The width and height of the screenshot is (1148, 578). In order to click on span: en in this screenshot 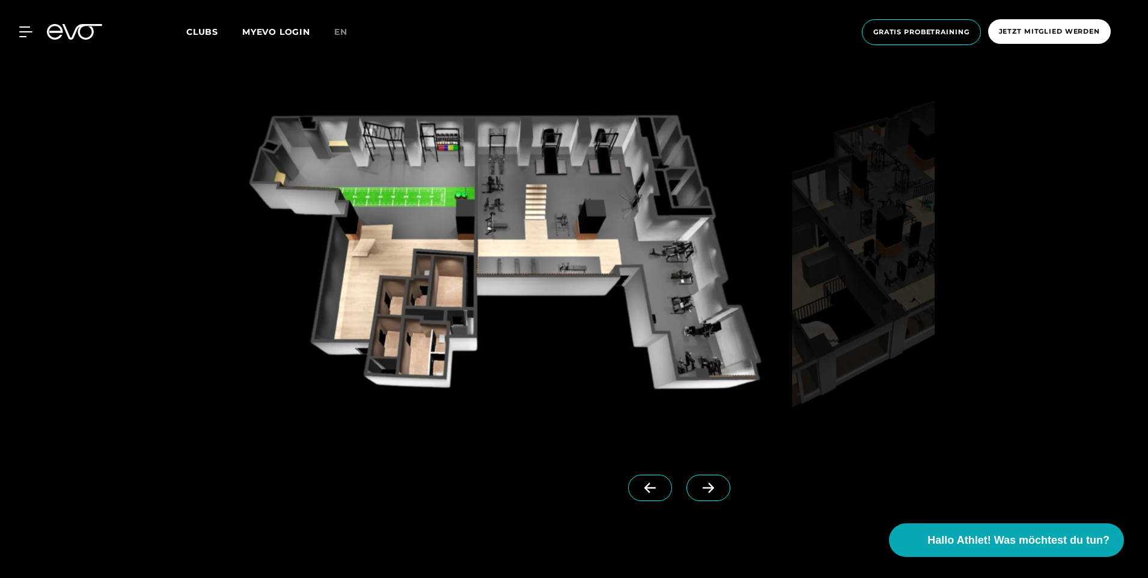, I will do `click(341, 32)`.